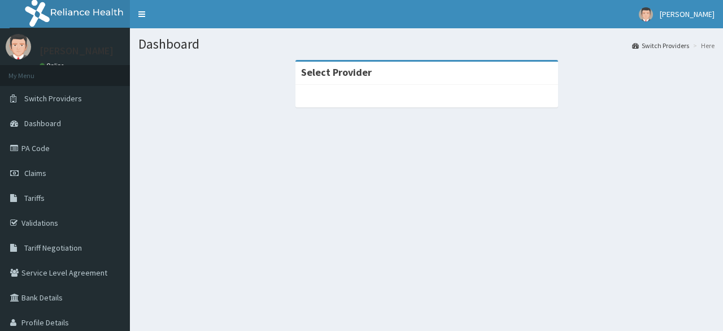 The height and width of the screenshot is (331, 723). I want to click on span: Switch Providers, so click(53, 98).